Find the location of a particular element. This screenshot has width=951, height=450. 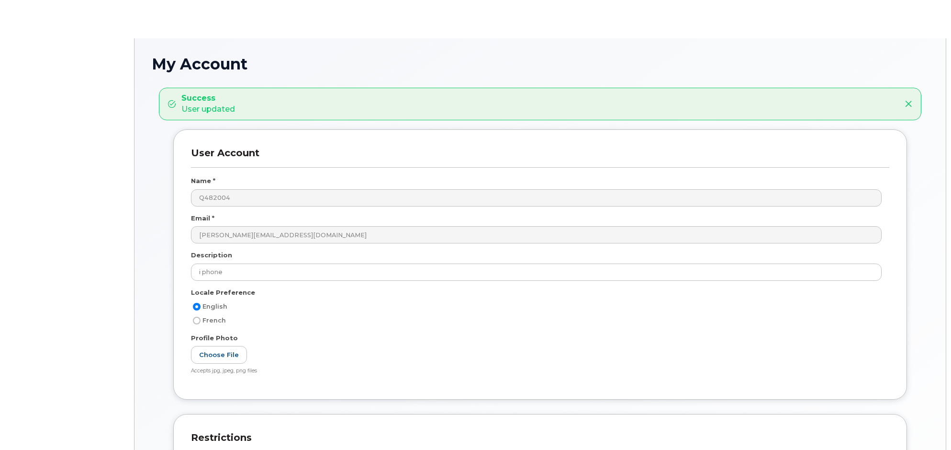

span: English is located at coordinates (215, 306).